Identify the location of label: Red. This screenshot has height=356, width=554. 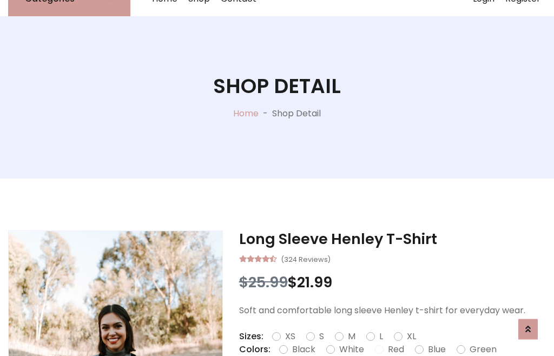
(396, 350).